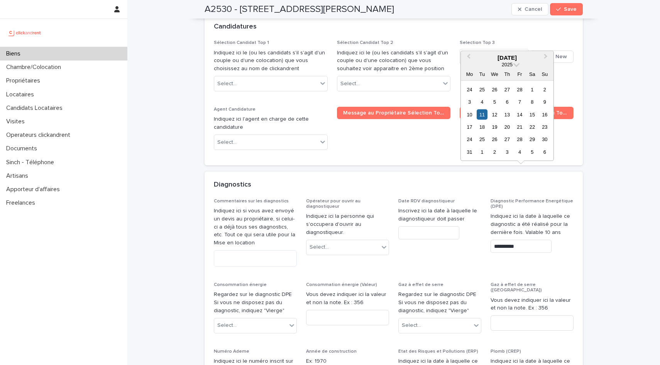 The width and height of the screenshot is (660, 365). I want to click on button: Cancel, so click(530, 9).